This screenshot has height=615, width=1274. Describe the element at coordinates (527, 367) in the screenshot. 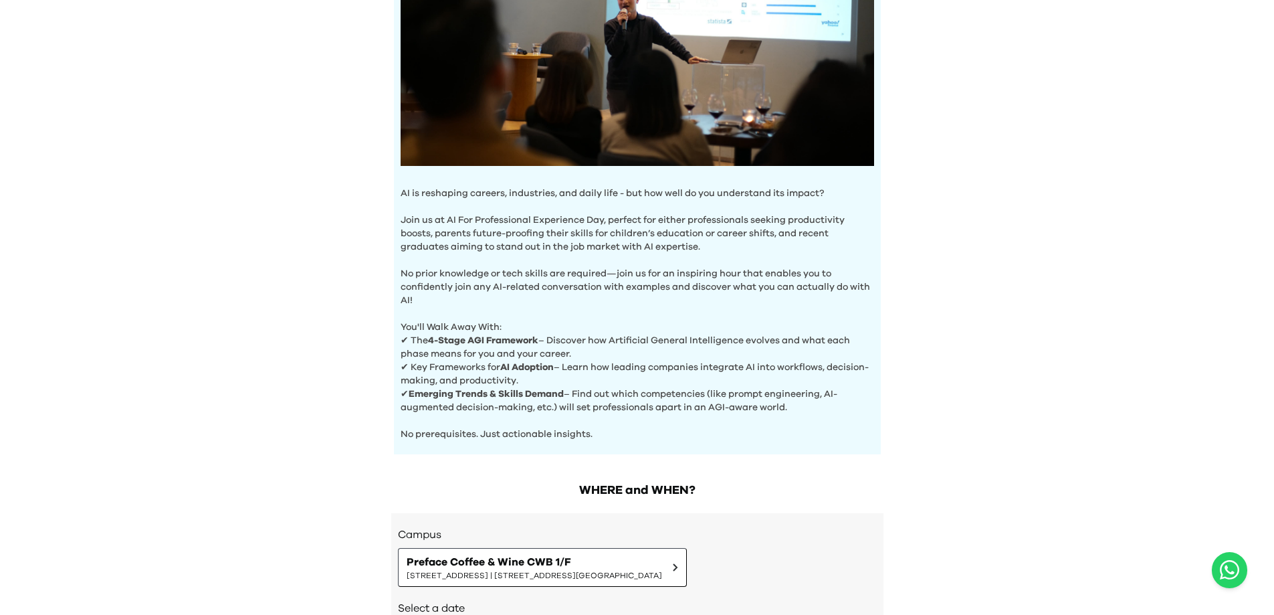

I see `b: AI Adoption` at that location.